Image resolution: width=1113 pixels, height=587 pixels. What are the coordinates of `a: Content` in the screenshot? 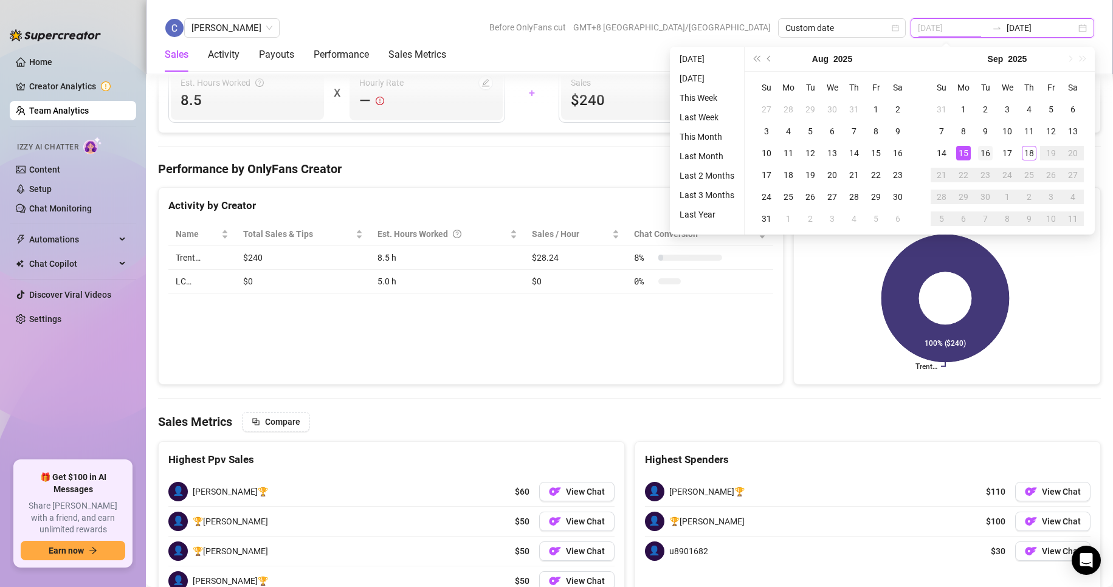 It's located at (44, 170).